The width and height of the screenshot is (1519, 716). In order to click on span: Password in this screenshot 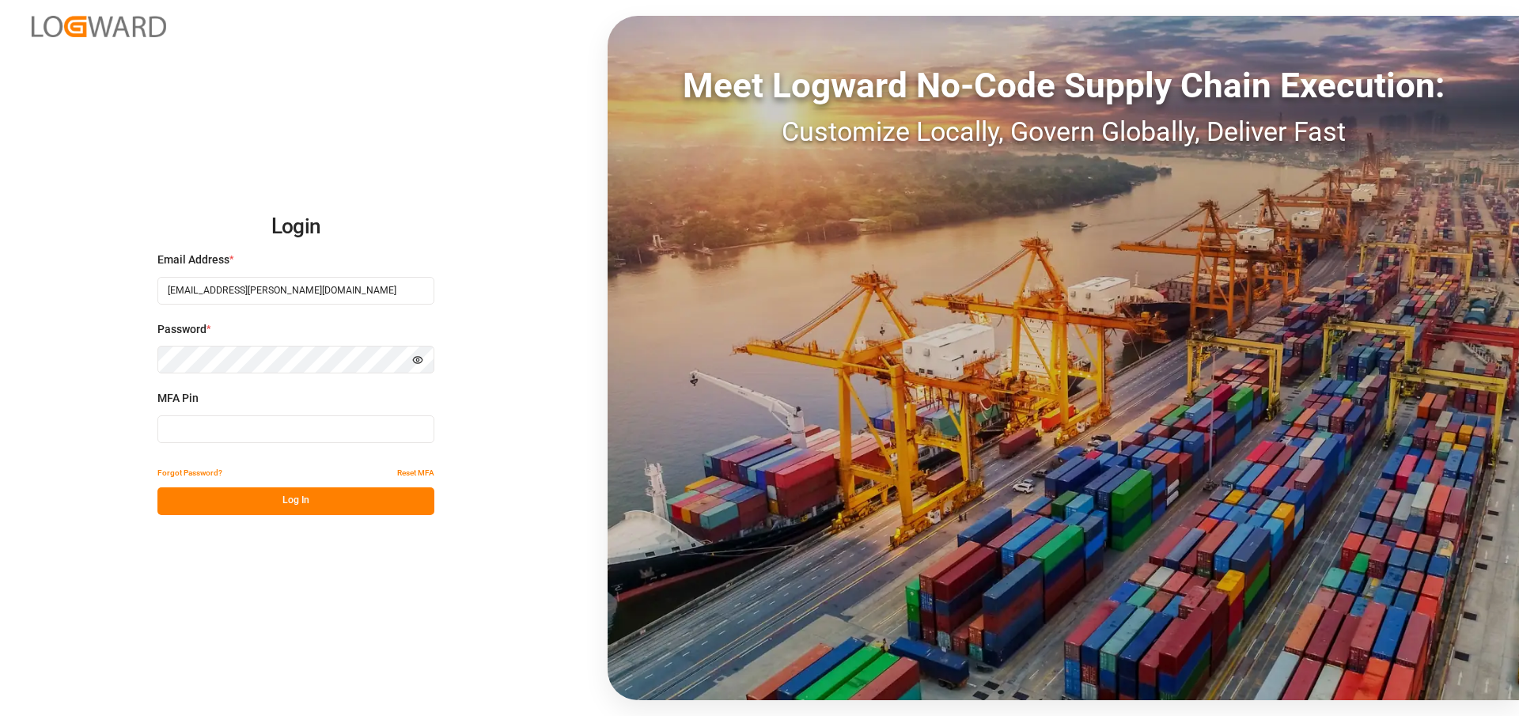, I will do `click(182, 329)`.